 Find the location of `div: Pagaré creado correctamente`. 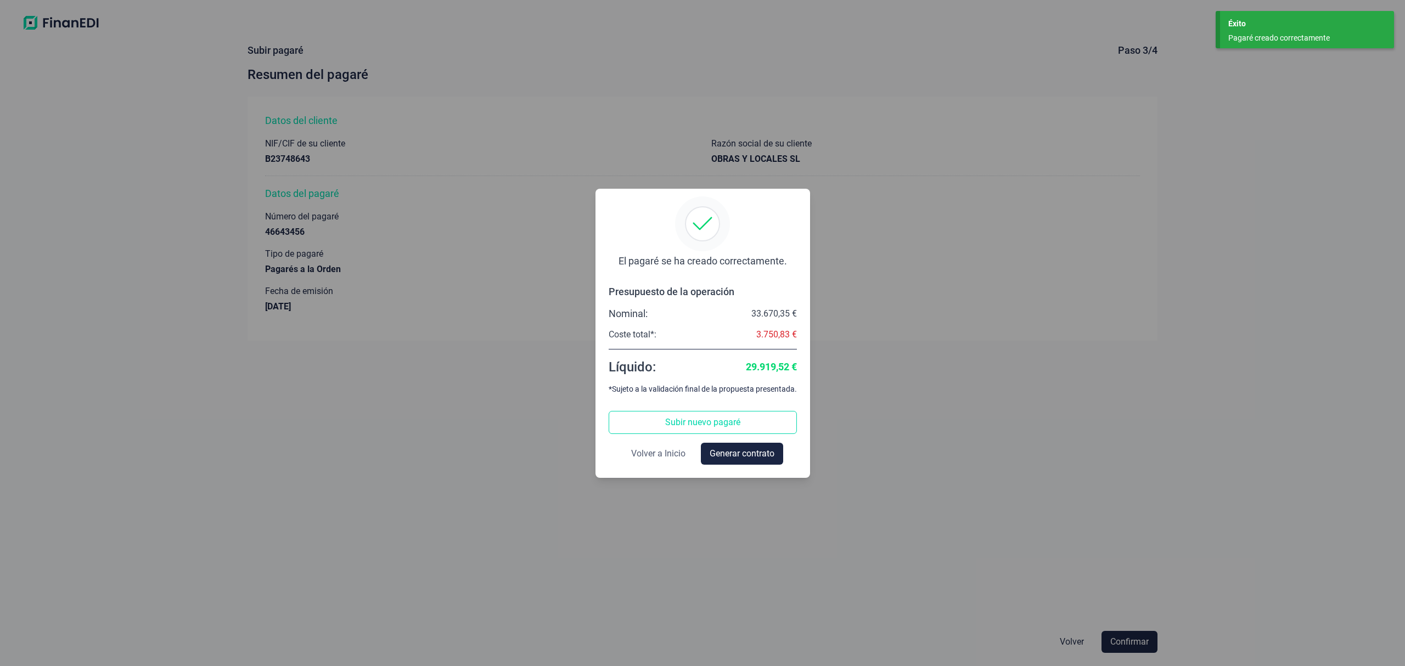

div: Pagaré creado correctamente is located at coordinates (1303, 38).